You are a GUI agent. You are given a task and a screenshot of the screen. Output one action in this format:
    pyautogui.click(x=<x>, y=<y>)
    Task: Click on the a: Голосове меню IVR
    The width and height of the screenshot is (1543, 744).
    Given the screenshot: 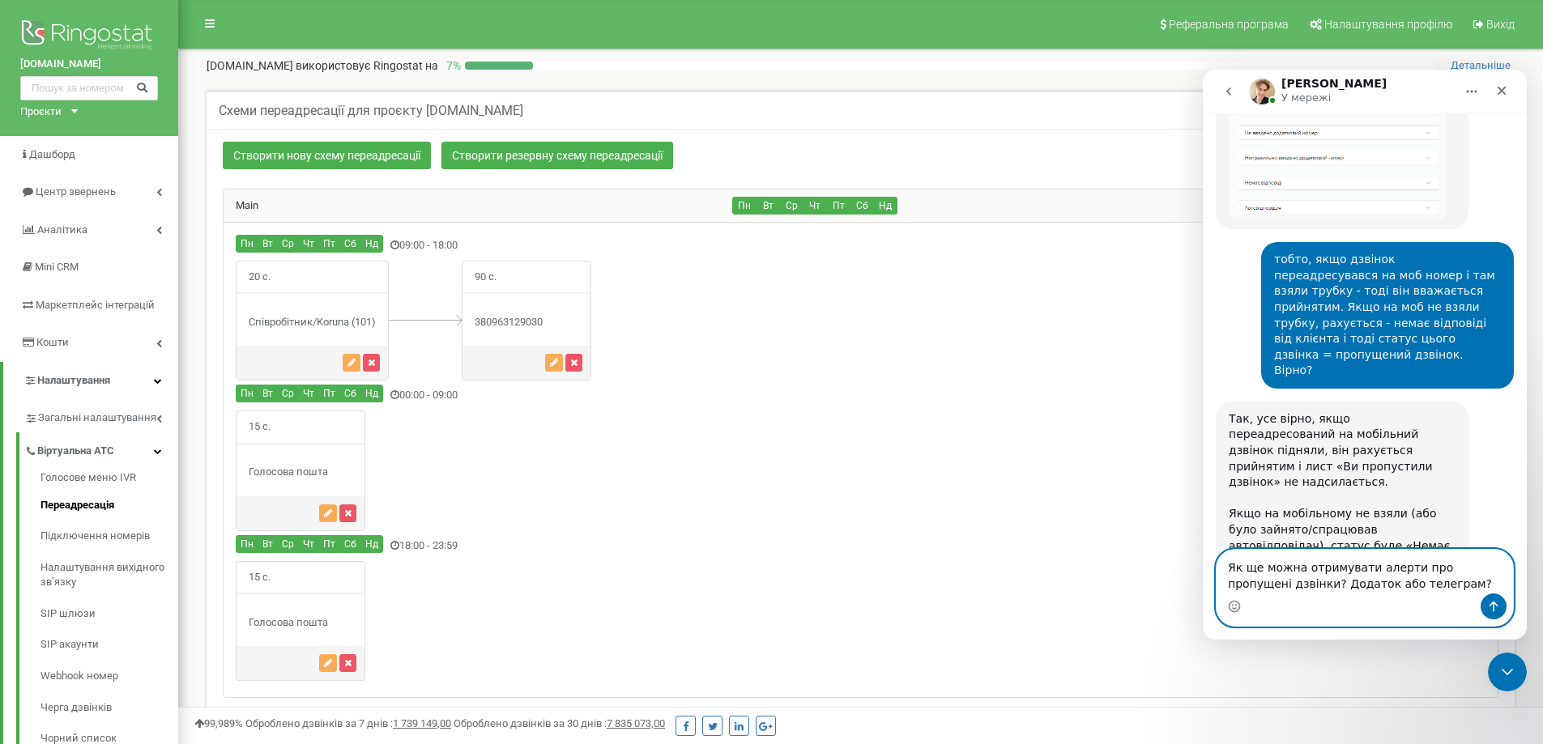 What is the action you would take?
    pyautogui.click(x=109, y=480)
    